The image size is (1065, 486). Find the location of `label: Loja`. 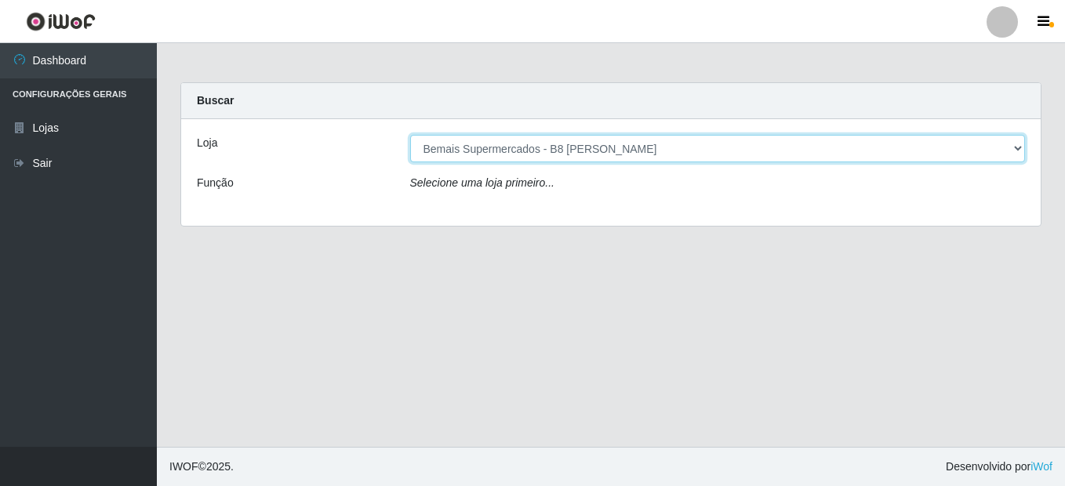

label: Loja is located at coordinates (207, 143).